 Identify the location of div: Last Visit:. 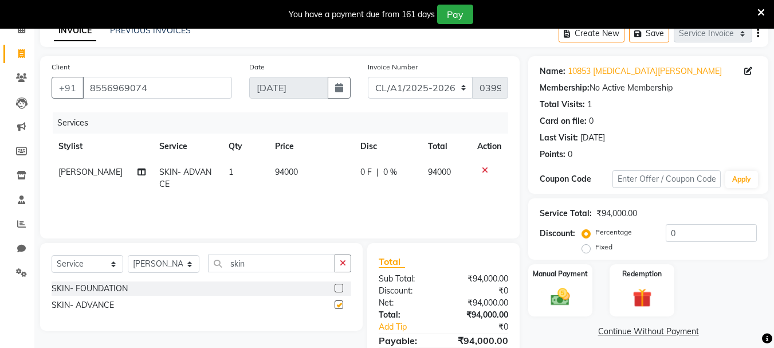
(558, 137).